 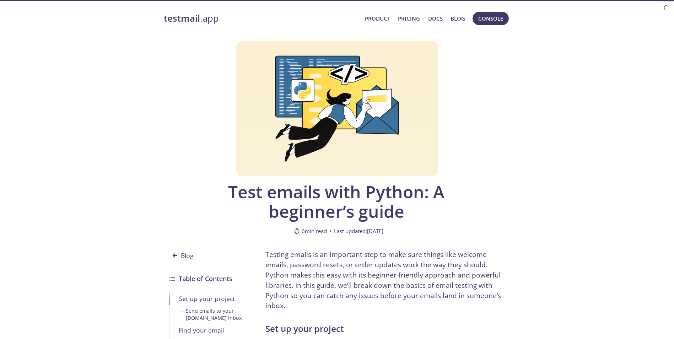 I want to click on div: Find your email, so click(x=211, y=330).